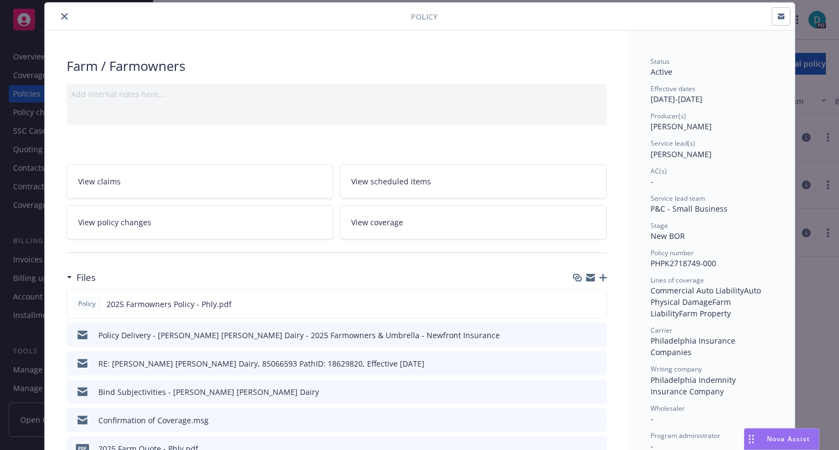 This screenshot has height=450, width=839. I want to click on div: Files, so click(81, 278).